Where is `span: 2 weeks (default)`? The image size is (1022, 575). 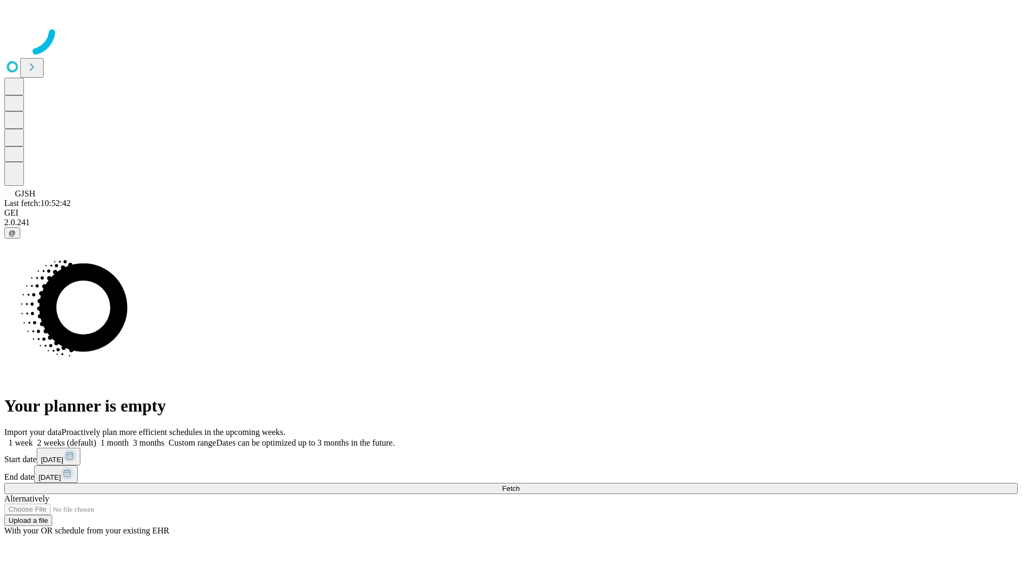 span: 2 weeks (default) is located at coordinates (67, 442).